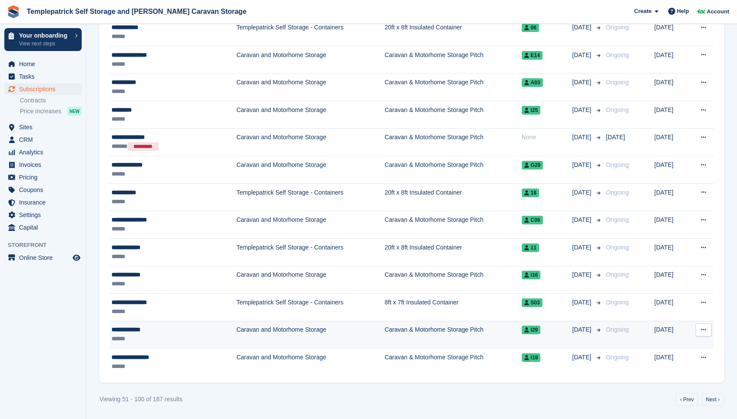  What do you see at coordinates (45, 35) in the screenshot?
I see `p: Your onboarding` at bounding box center [45, 35].